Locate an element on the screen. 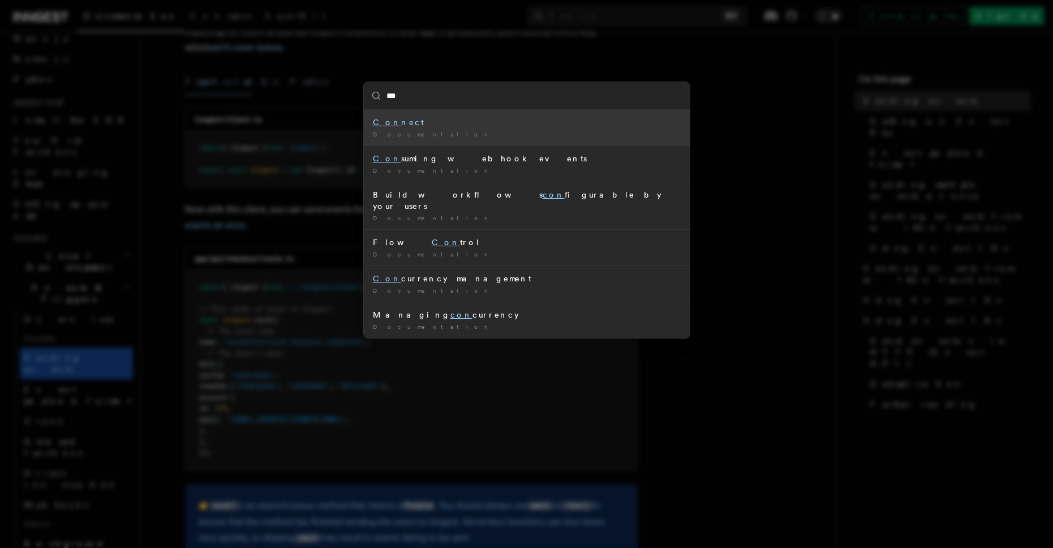 Image resolution: width=1053 pixels, height=548 pixels. div: Flow trol is located at coordinates (527, 242).